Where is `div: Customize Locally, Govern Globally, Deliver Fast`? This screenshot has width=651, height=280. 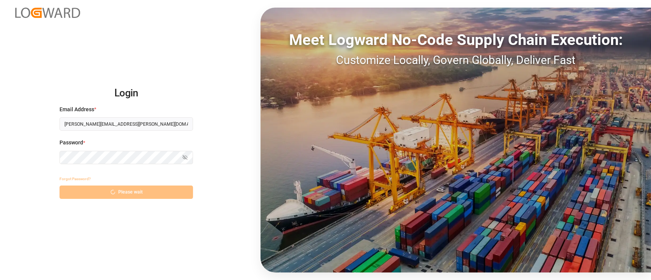 div: Customize Locally, Govern Globally, Deliver Fast is located at coordinates (456, 60).